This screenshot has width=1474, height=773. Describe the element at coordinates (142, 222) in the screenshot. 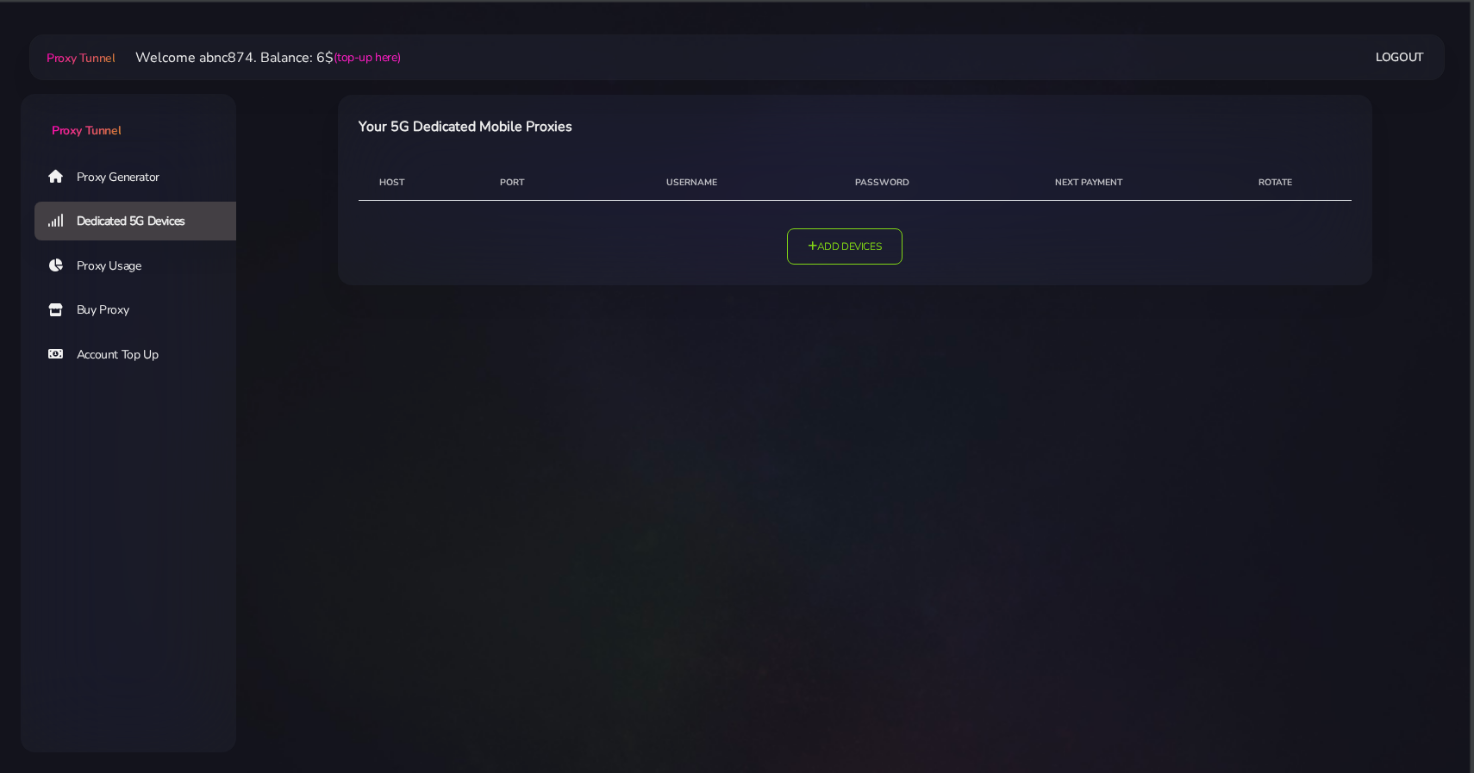

I see `a: Dedicated 5G Devices` at that location.